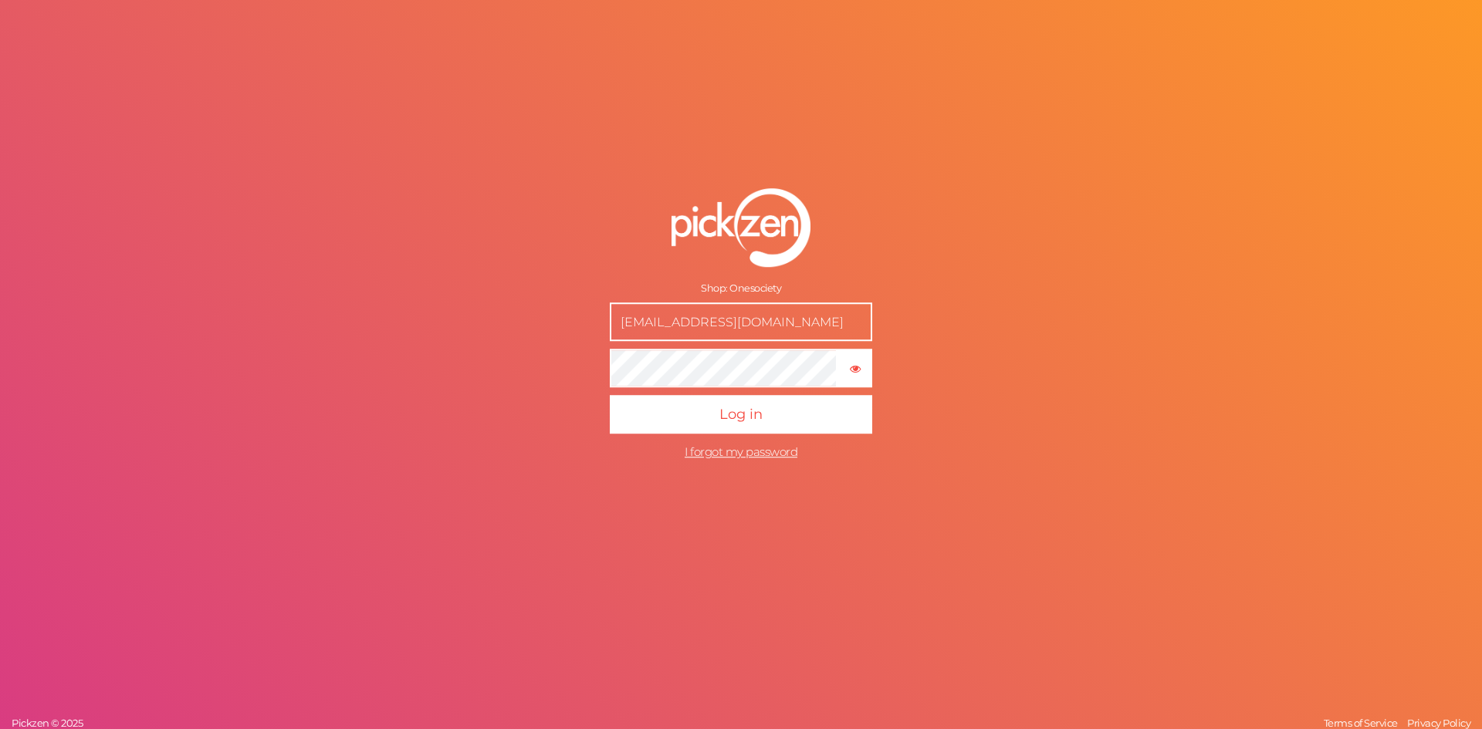 The image size is (1482, 729). Describe the element at coordinates (741, 414) in the screenshot. I see `button: Log in` at that location.